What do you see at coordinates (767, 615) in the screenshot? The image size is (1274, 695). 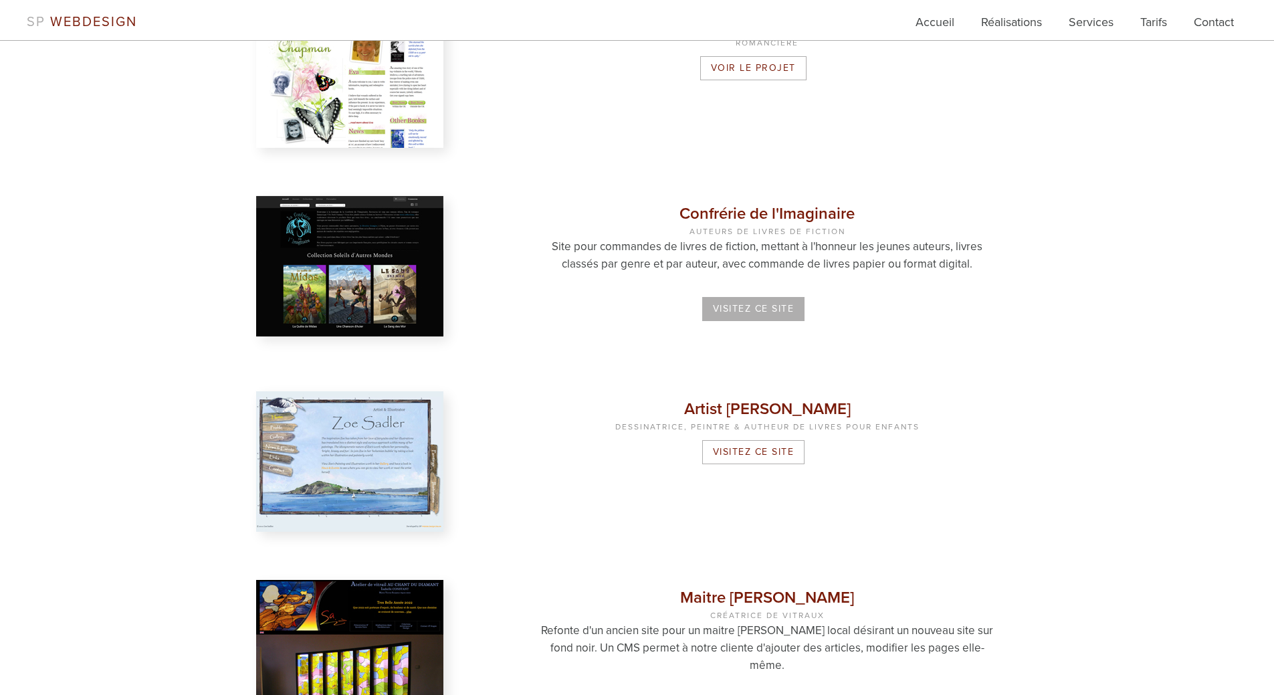 I see `span: Créatrice de vitraux` at bounding box center [767, 615].